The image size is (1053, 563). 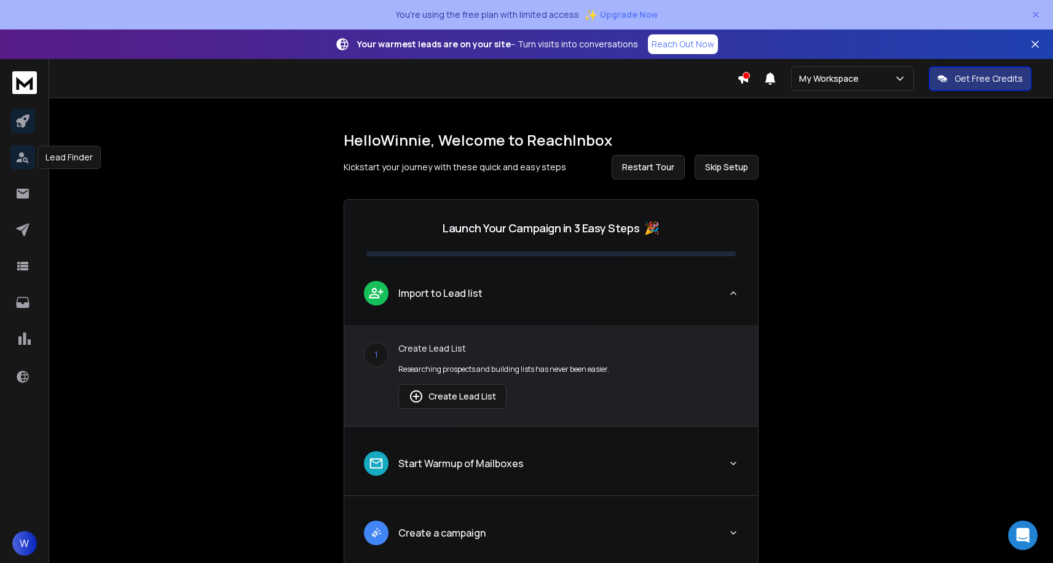 I want to click on button: W, so click(x=25, y=543).